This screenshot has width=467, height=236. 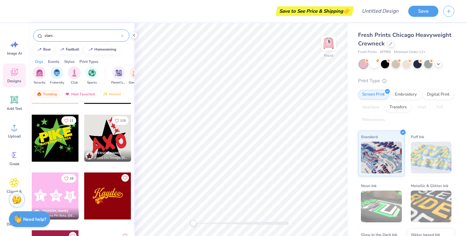 I want to click on img: Parent's Weekend Image, so click(x=119, y=73).